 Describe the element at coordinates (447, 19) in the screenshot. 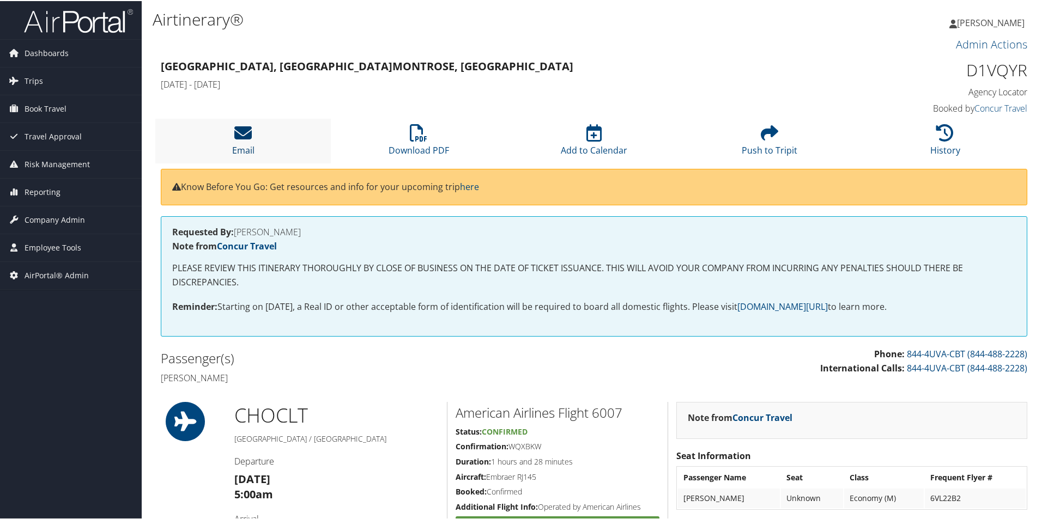

I see `h1: Airtinerary®` at that location.